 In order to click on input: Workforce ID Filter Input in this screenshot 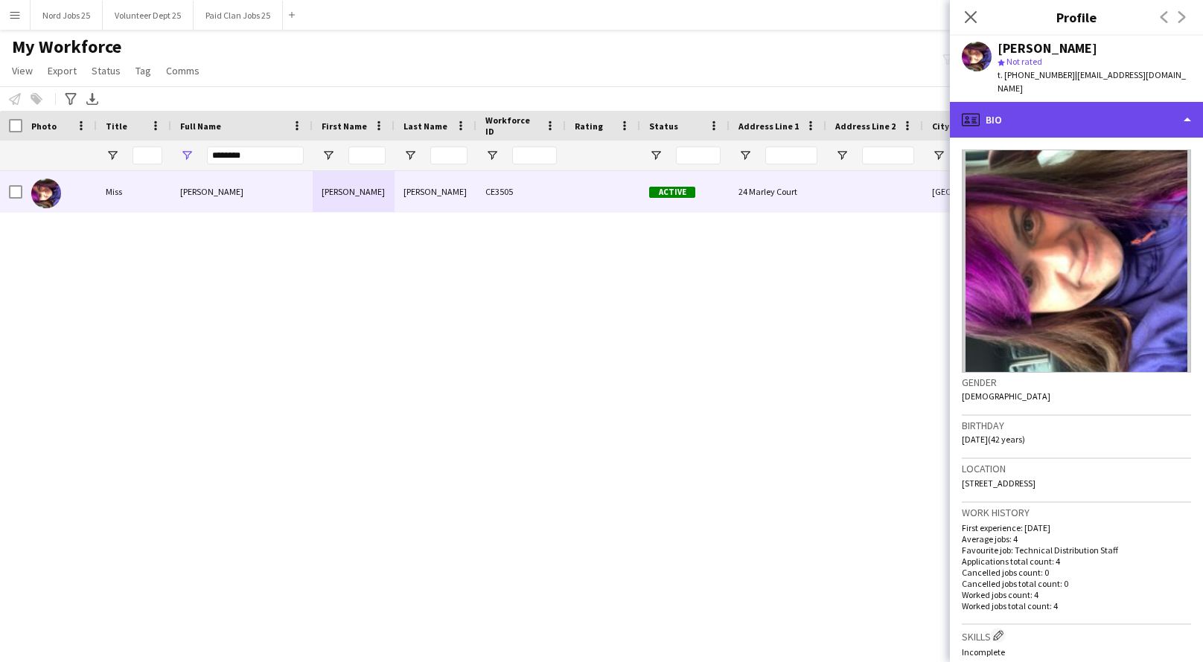, I will do `click(534, 156)`.